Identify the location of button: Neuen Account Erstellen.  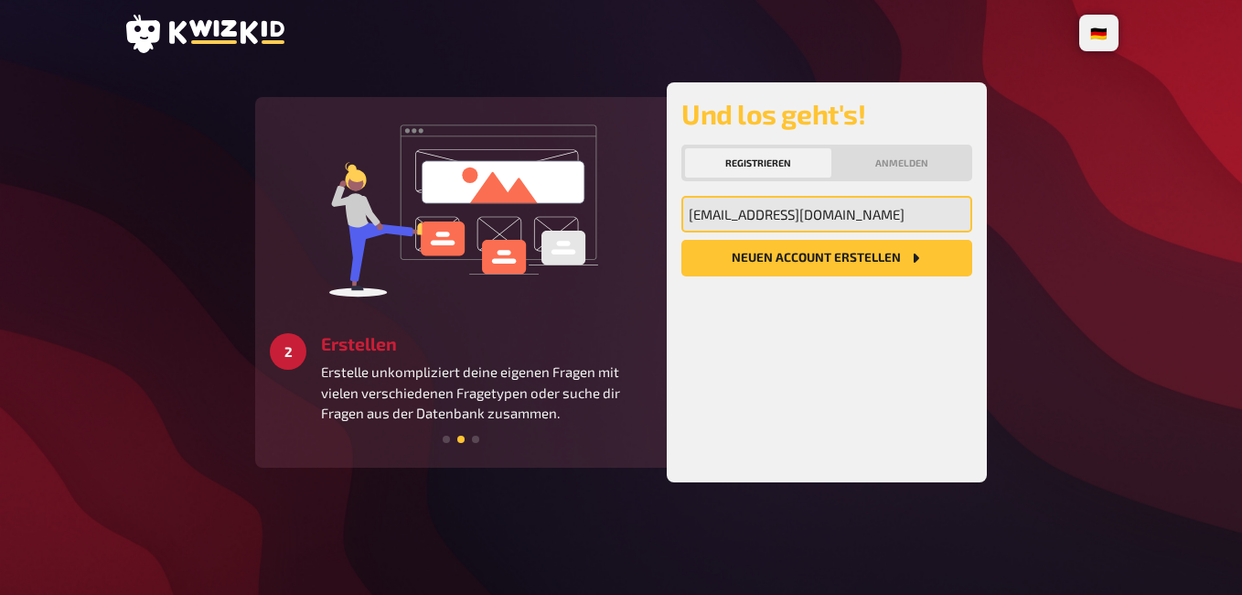
(827, 258).